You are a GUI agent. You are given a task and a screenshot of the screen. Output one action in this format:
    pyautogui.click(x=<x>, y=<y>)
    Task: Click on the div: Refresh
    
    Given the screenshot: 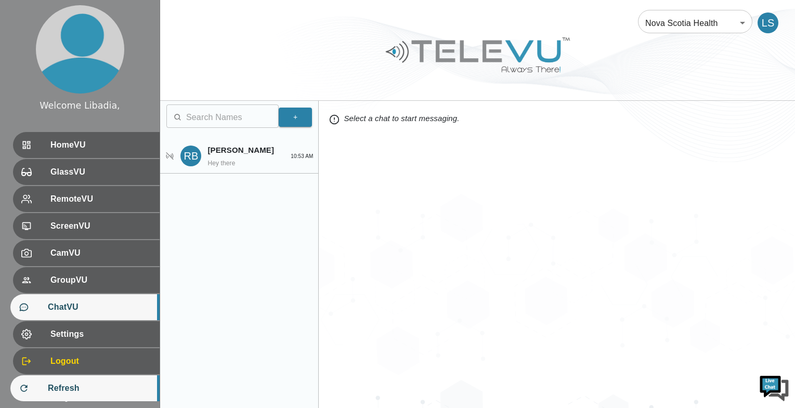 What is the action you would take?
    pyautogui.click(x=85, y=388)
    